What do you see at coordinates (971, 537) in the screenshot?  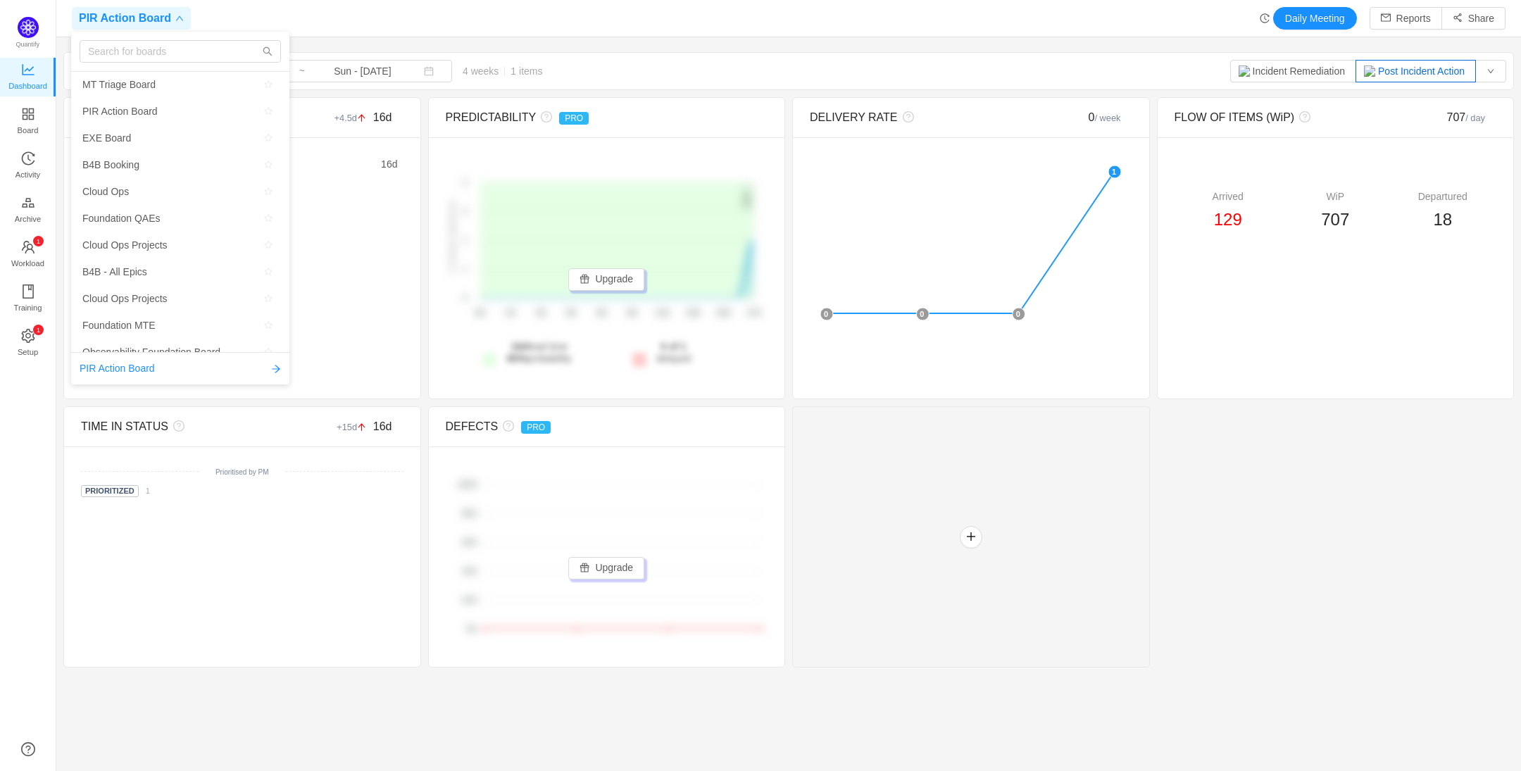 I see `button: icon: plus` at bounding box center [971, 537].